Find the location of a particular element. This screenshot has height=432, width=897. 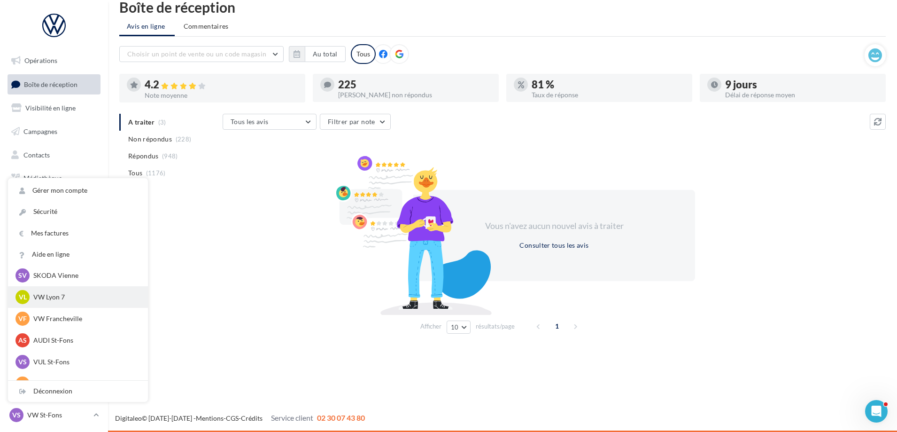

button: Tous les avis is located at coordinates (270, 122).